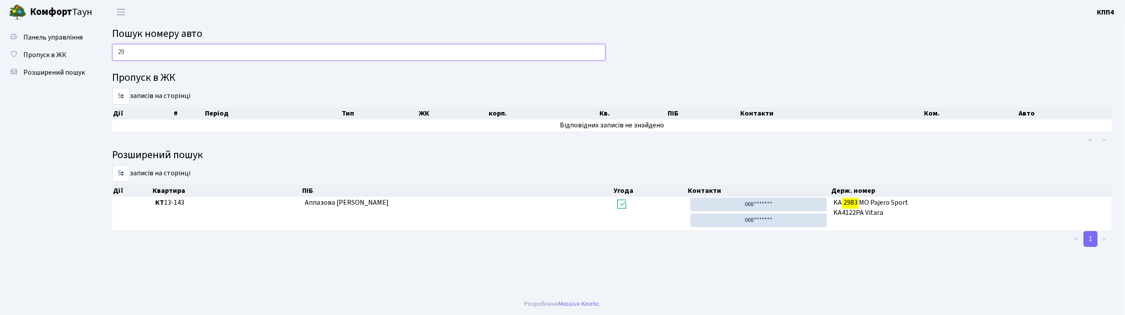  Describe the element at coordinates (971, 191) in the screenshot. I see `th: Держ. номер` at that location.